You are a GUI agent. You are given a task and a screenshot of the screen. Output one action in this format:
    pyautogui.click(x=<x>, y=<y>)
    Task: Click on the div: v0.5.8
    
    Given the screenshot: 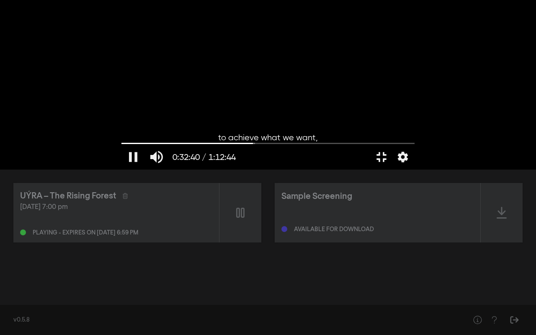 What is the action you would take?
    pyautogui.click(x=233, y=320)
    